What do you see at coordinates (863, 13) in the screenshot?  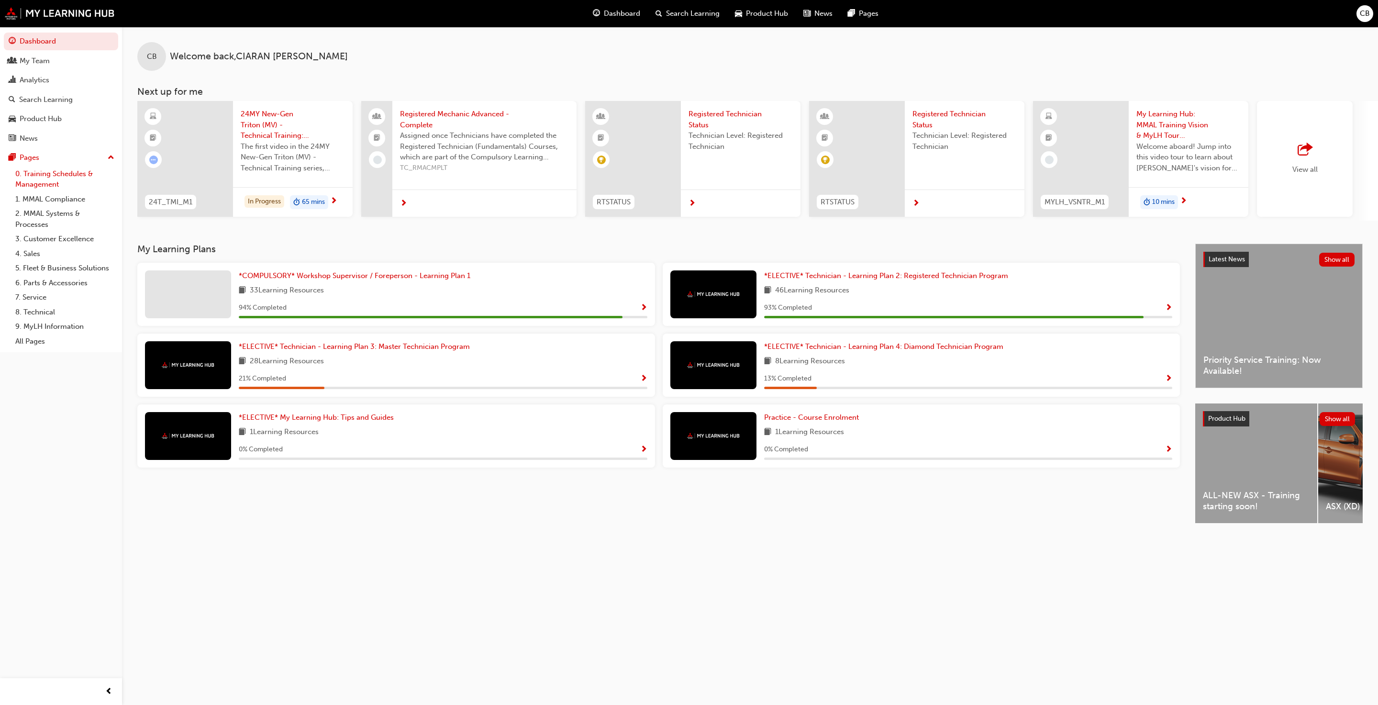 I see `a: pages-iconPages` at bounding box center [863, 13].